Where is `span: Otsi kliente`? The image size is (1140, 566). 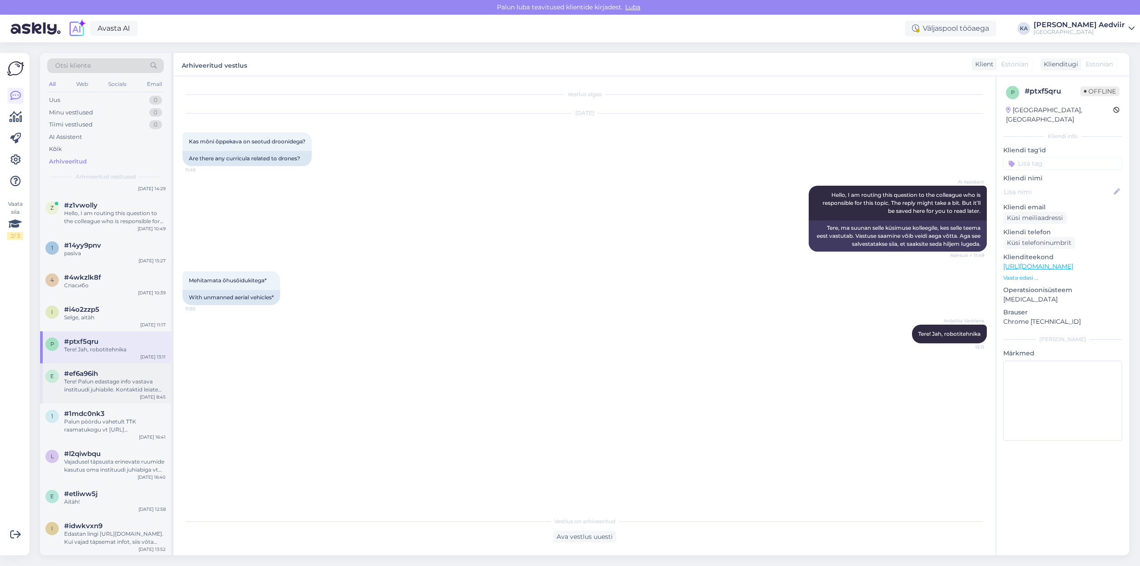 span: Otsi kliente is located at coordinates (73, 65).